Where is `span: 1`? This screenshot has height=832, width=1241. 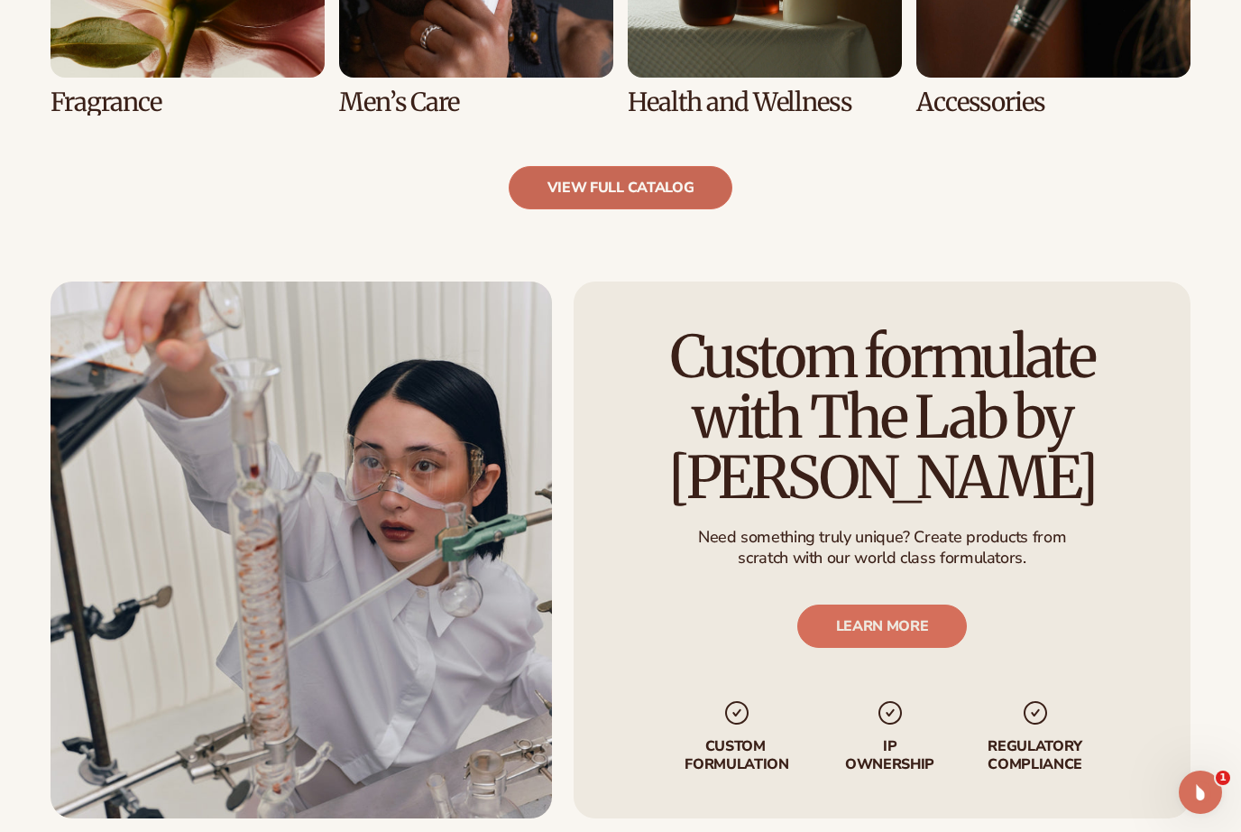 span: 1 is located at coordinates (1223, 777).